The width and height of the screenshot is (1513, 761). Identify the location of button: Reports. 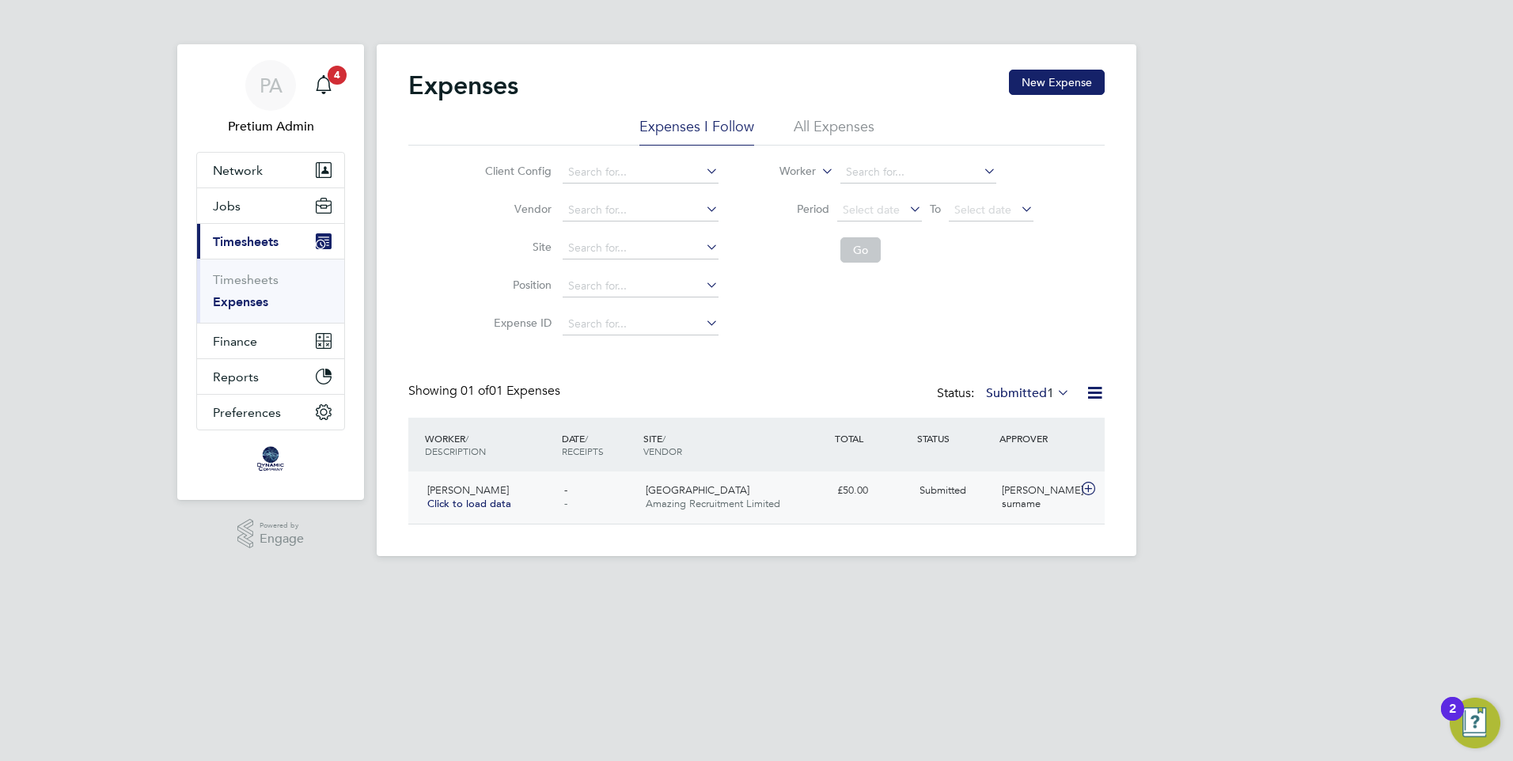
(271, 377).